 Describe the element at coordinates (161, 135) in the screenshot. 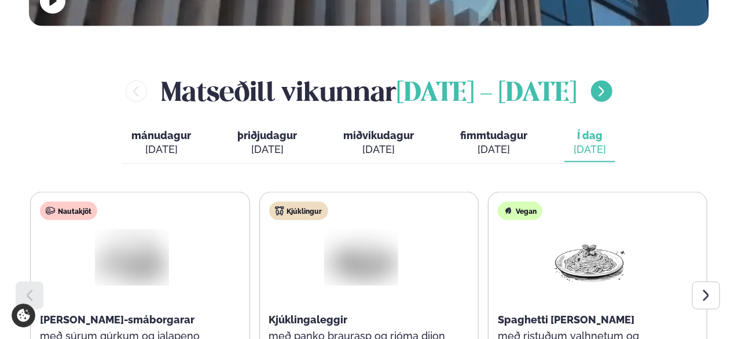

I see `span: mánudagur` at that location.